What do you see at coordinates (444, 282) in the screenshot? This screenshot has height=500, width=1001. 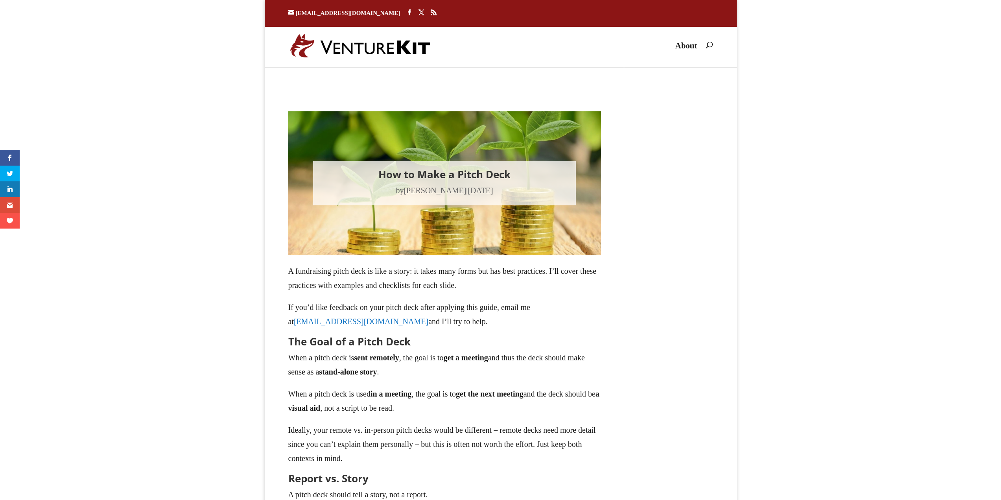 I see `p: A fundraising pitch deck is like a story: it takes many forms but has best practices. I’ll cover ...` at bounding box center [444, 282].